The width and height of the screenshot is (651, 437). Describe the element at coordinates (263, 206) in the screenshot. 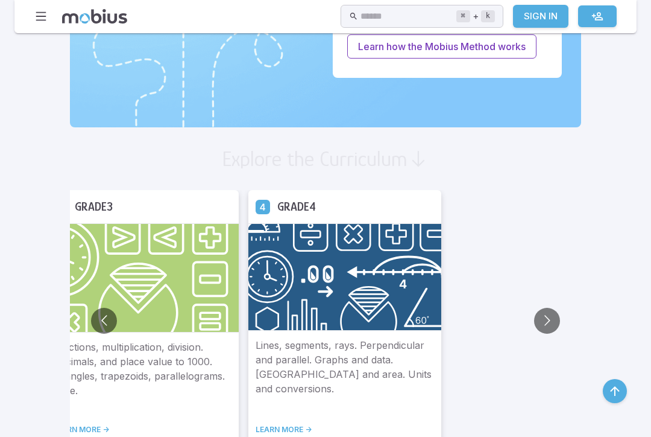

I see `a: Grade 4` at that location.